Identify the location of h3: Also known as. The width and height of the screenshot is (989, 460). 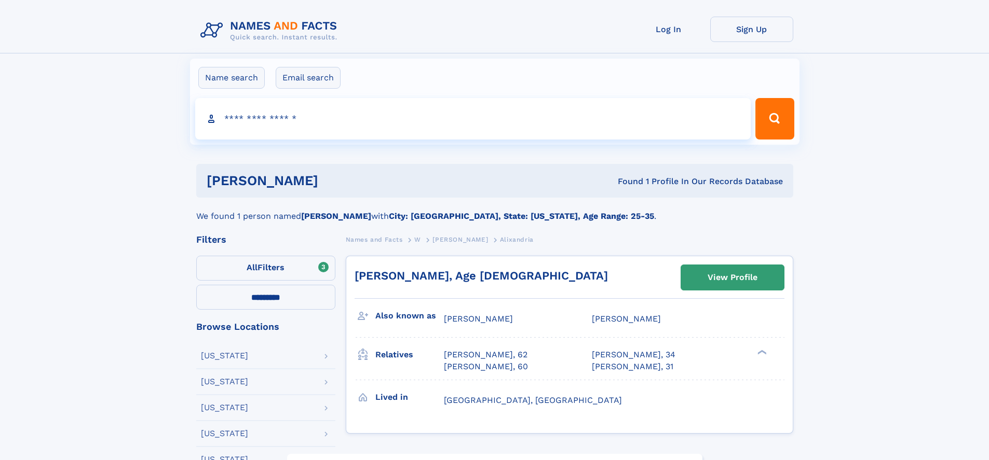
(409, 316).